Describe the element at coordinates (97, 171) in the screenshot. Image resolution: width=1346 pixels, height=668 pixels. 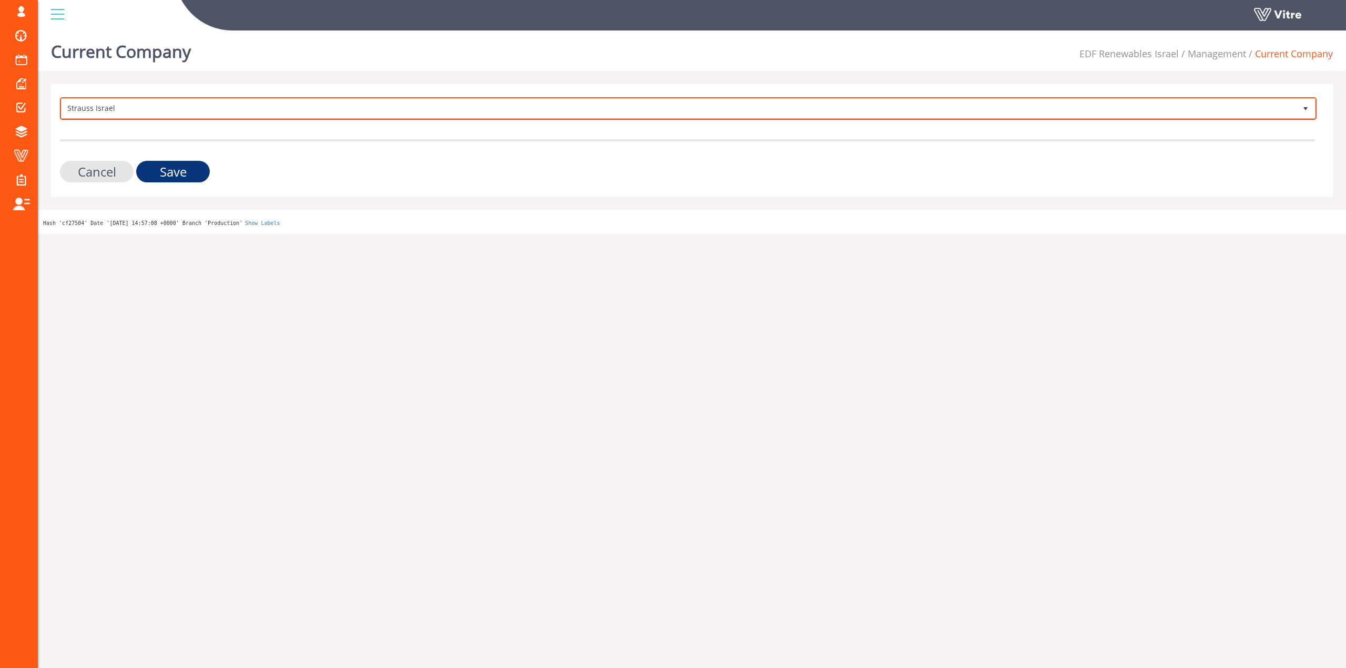
I see `input: Cancel` at that location.